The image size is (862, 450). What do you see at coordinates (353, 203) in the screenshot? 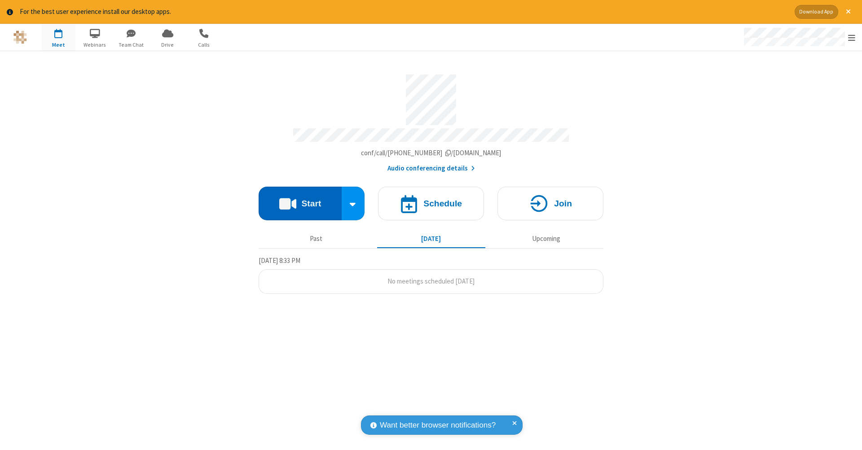
I see `div: Start conference options` at bounding box center [353, 203].